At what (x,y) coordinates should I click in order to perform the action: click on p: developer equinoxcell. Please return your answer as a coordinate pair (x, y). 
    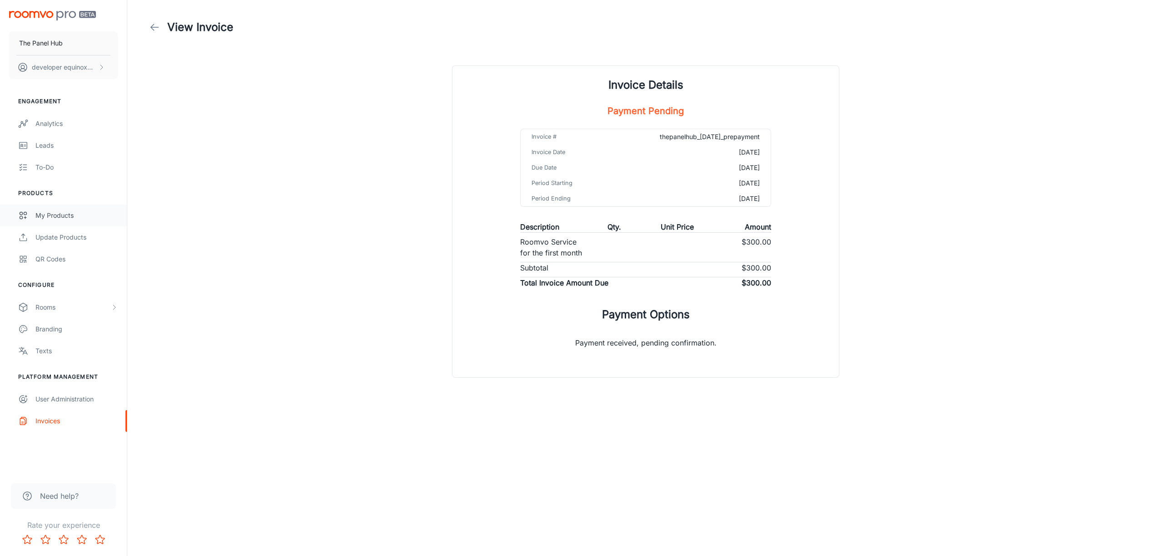
    Looking at the image, I should click on (64, 67).